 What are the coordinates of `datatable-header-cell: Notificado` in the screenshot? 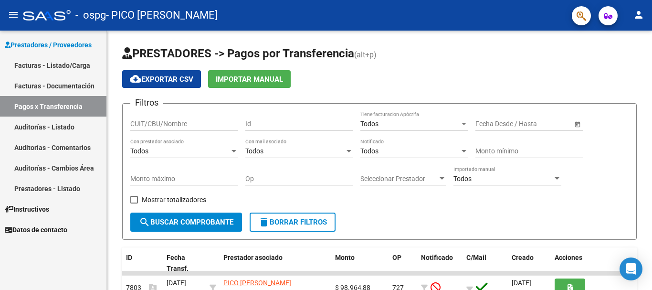 It's located at (440, 263).